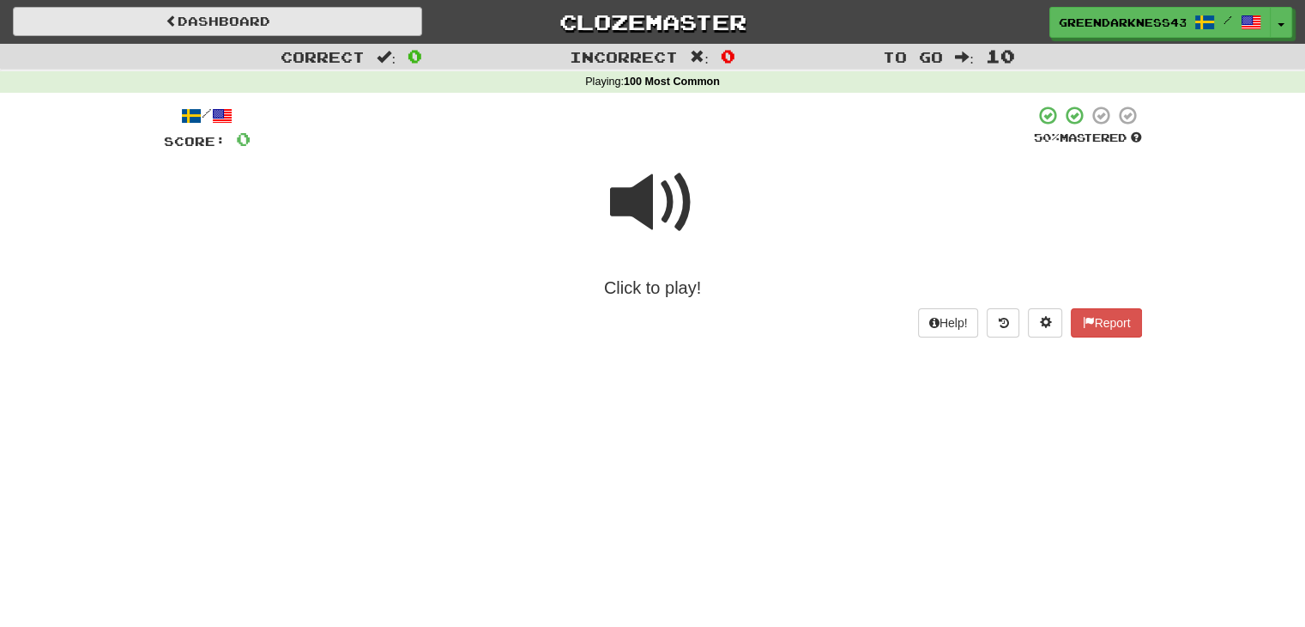 This screenshot has width=1305, height=627. I want to click on span: GreenDarkness436, so click(1123, 22).